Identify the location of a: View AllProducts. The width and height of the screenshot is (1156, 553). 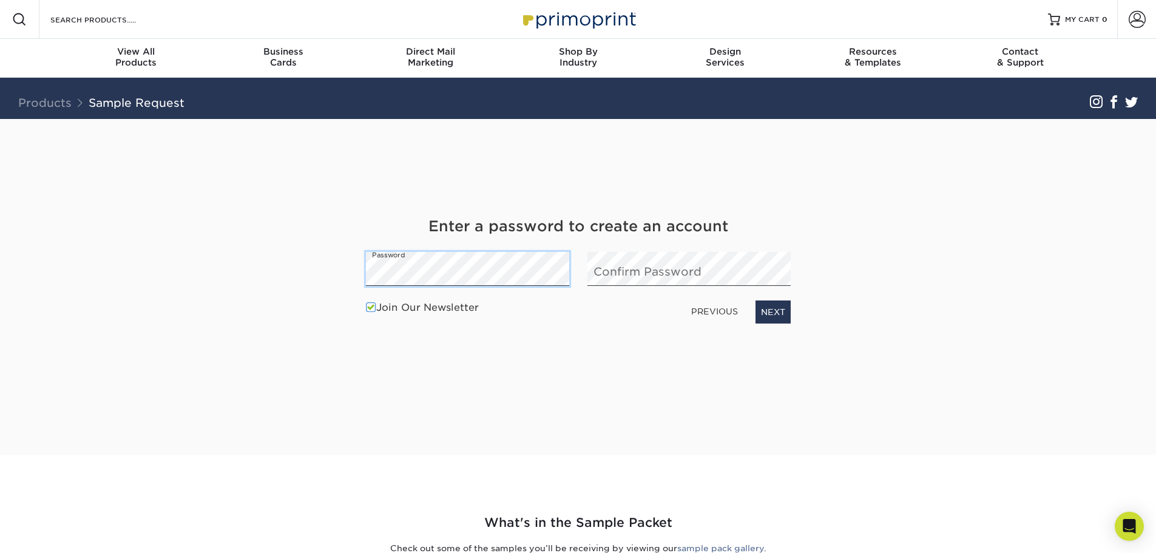
(136, 58).